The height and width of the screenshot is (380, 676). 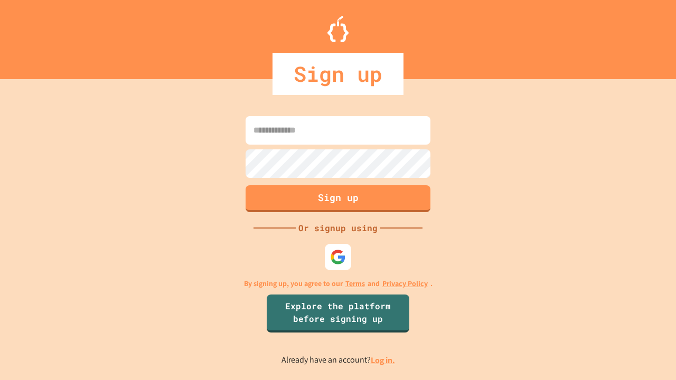 What do you see at coordinates (338, 257) in the screenshot?
I see `img: google-icon.svg` at bounding box center [338, 257].